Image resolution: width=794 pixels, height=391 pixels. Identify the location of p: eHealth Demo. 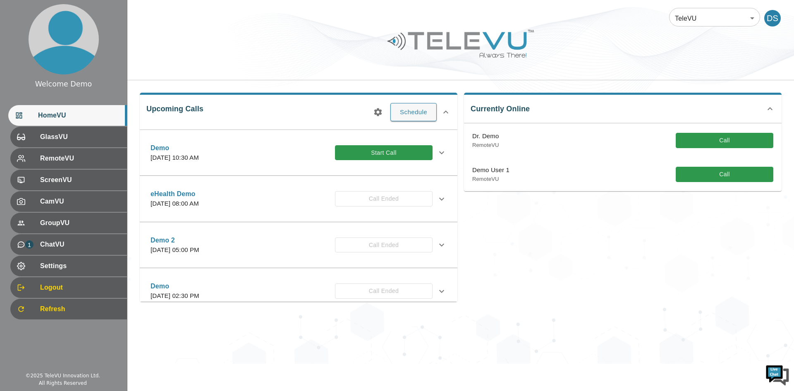
(174, 194).